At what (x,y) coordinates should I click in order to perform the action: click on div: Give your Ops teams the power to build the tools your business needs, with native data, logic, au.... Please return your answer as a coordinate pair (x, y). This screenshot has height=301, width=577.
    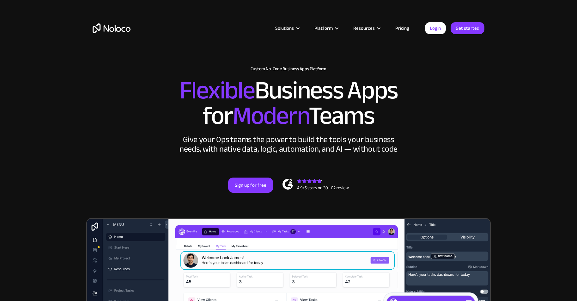
    Looking at the image, I should click on (289, 144).